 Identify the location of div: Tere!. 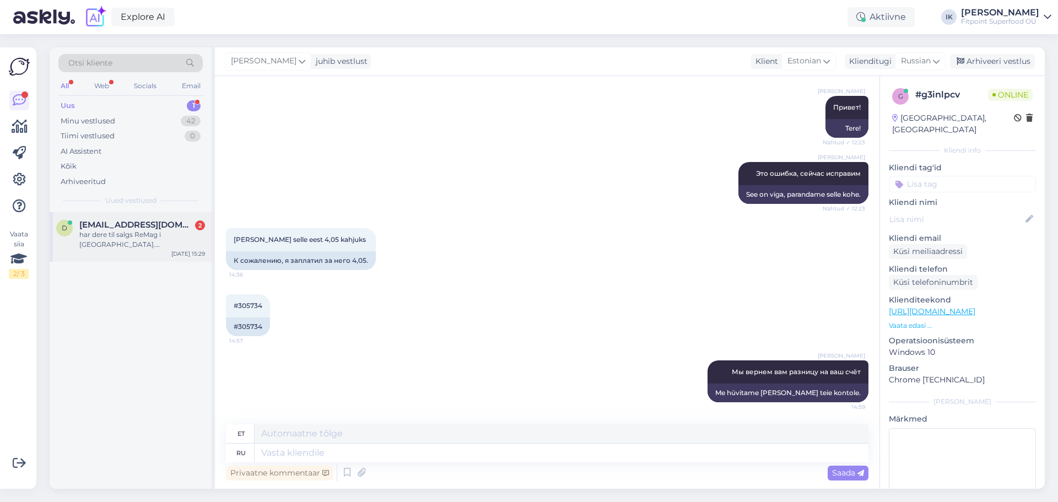
(847, 128).